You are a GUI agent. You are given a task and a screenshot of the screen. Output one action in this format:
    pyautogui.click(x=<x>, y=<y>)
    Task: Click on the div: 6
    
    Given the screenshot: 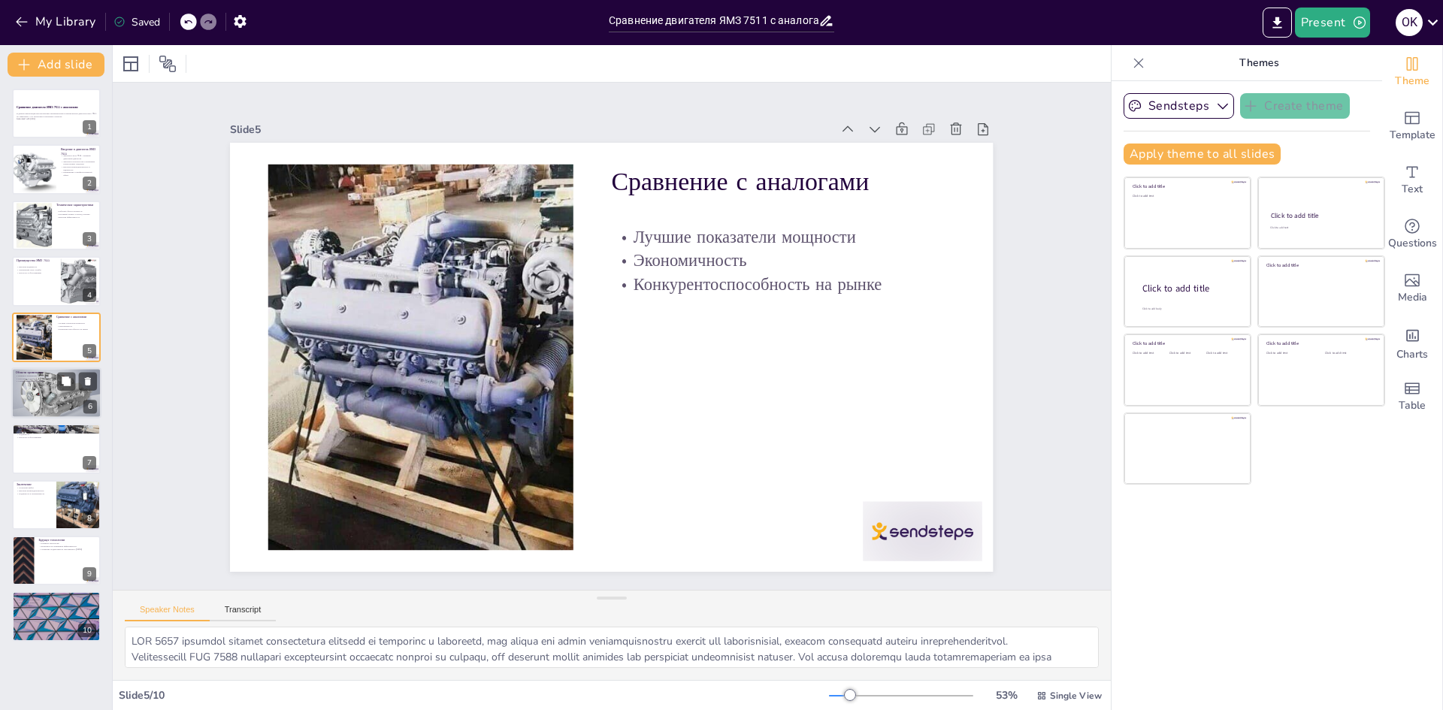 What is the action you would take?
    pyautogui.click(x=90, y=407)
    